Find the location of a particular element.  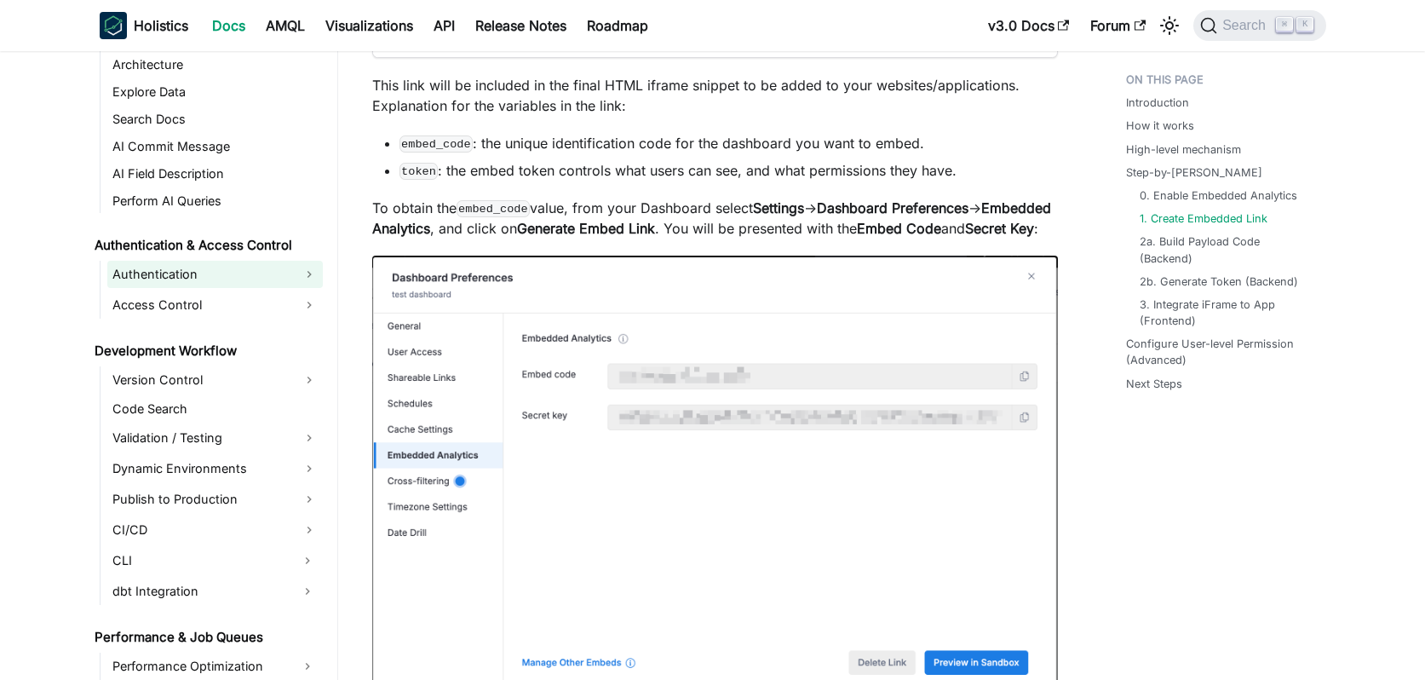

a: Next Steps is located at coordinates (1154, 383).